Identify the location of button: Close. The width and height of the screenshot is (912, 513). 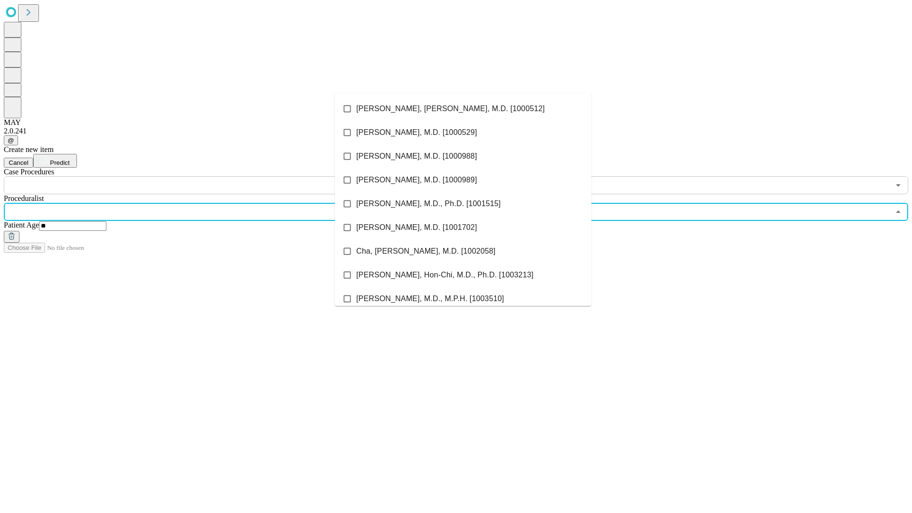
(898, 212).